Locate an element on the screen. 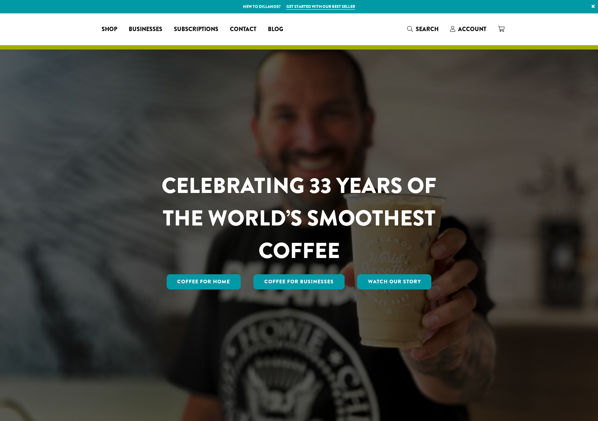 The width and height of the screenshot is (598, 421). span: Contact is located at coordinates (243, 29).